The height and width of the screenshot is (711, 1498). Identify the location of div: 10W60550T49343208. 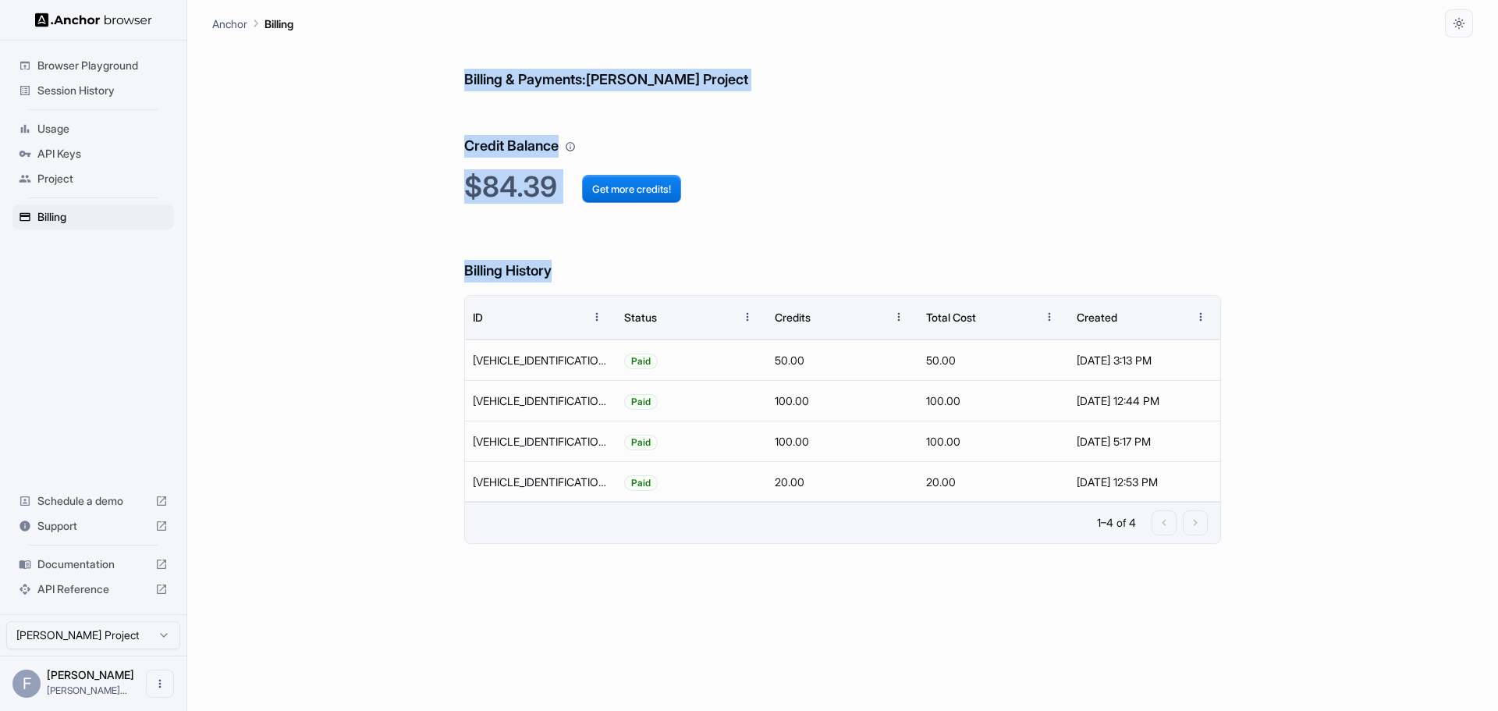
(541, 482).